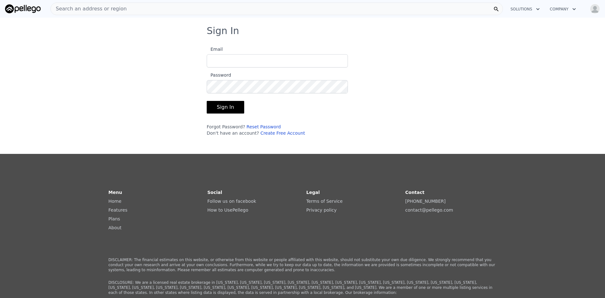  What do you see at coordinates (278, 87) in the screenshot?
I see `input: Password` at bounding box center [278, 87].